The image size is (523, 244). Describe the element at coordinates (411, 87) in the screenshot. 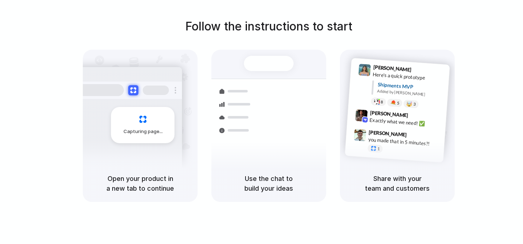

I see `div: Shipments MVP` at that location.